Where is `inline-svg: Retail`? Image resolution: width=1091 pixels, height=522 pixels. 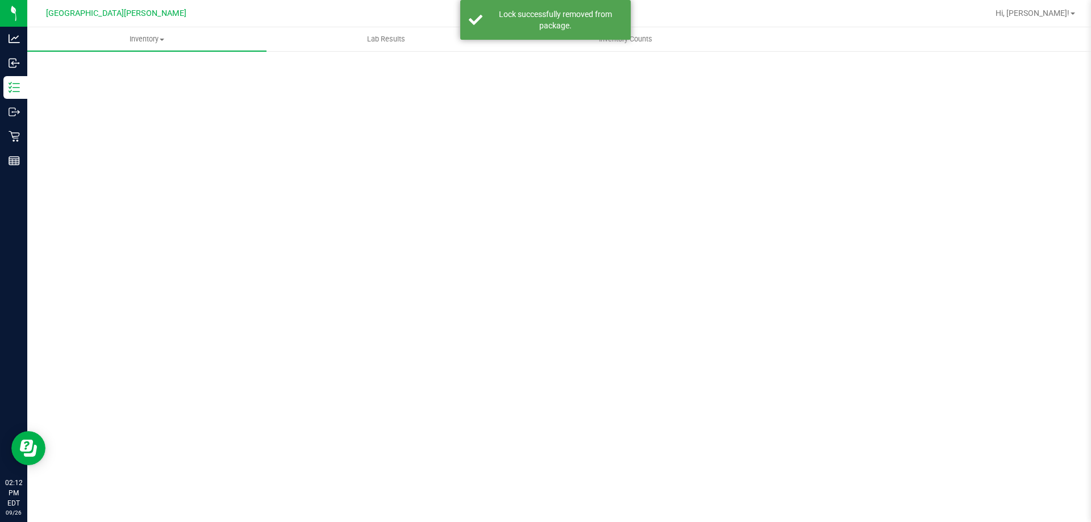
inline-svg: Retail is located at coordinates (14, 136).